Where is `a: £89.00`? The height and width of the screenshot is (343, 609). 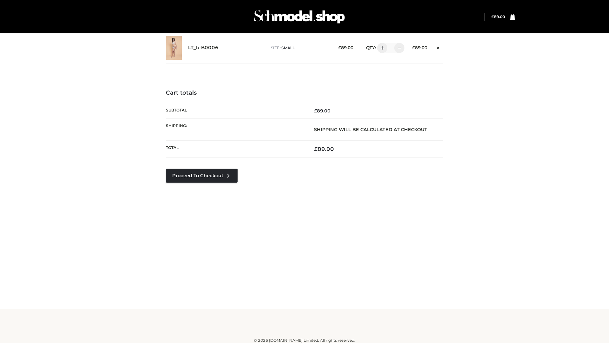
a: £89.00 is located at coordinates (498, 17).